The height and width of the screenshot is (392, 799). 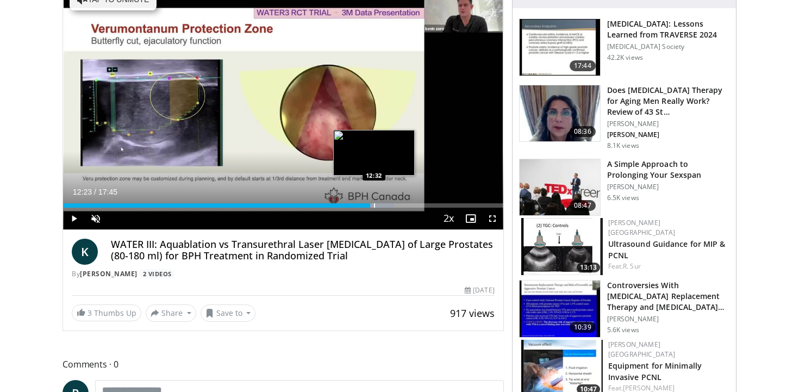 I want to click on button: Playback Rate, so click(x=449, y=218).